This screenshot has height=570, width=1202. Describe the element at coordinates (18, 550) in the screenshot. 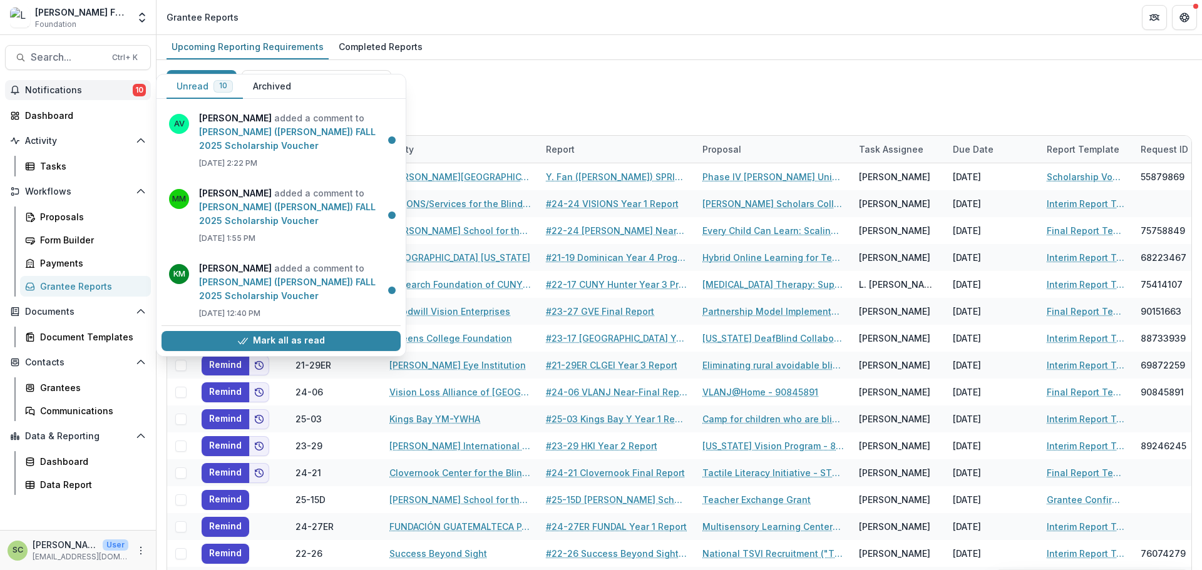

I see `div: Sandra Ching` at that location.